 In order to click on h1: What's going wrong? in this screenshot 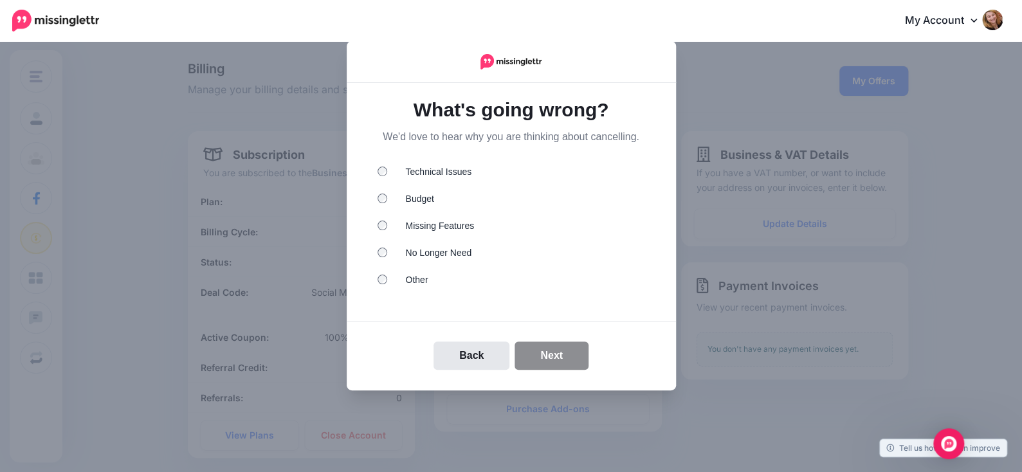, I will do `click(511, 110)`.